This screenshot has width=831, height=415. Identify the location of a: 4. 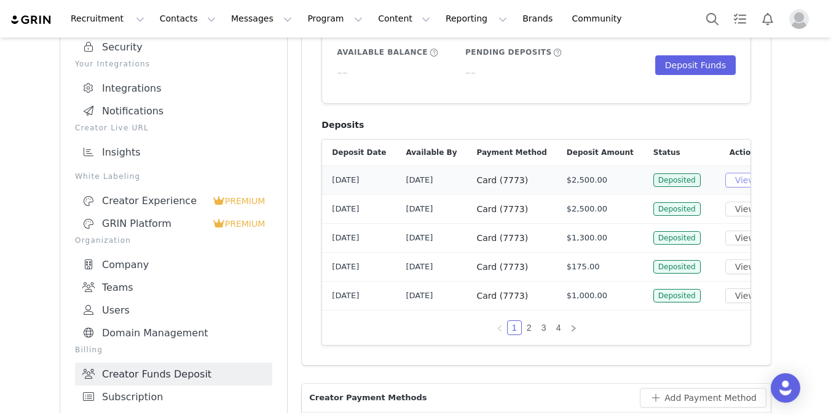
(559, 328).